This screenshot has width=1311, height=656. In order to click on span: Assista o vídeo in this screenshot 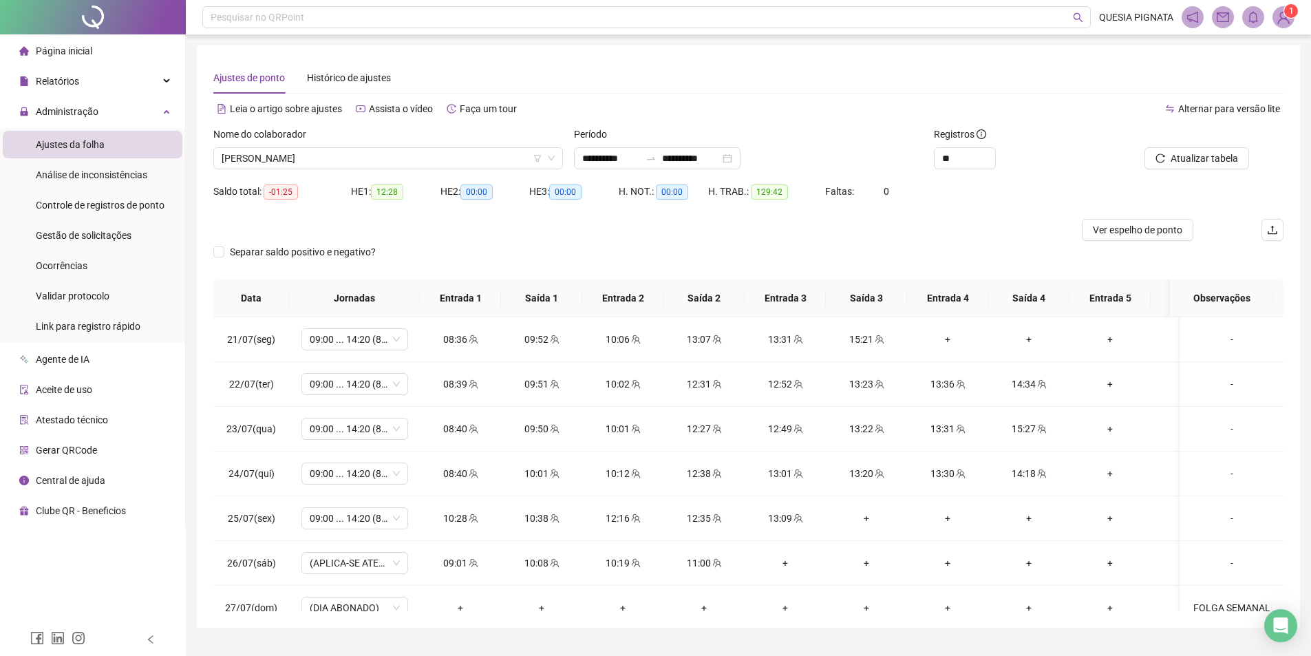, I will do `click(401, 109)`.